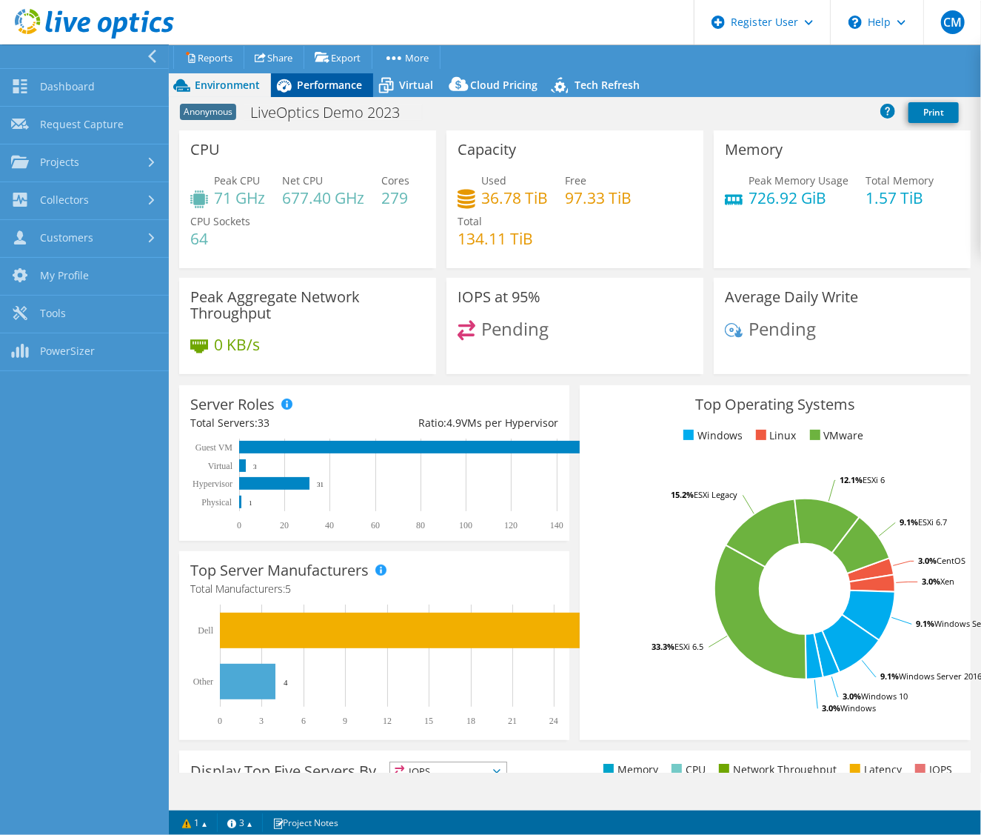 This screenshot has height=835, width=981. Describe the element at coordinates (835, 435) in the screenshot. I see `li: VMware` at that location.